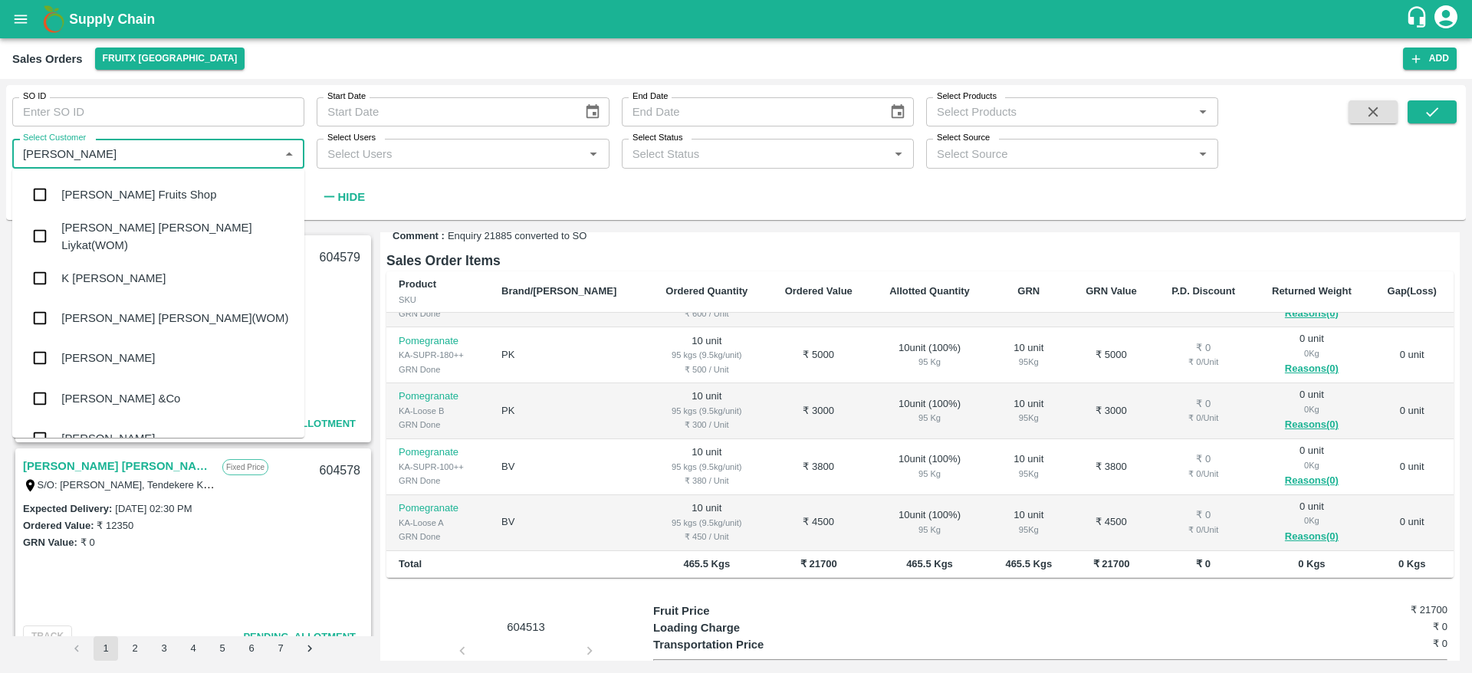 This screenshot has width=1472, height=673. Describe the element at coordinates (567, 523) in the screenshot. I see `td: BV` at that location.